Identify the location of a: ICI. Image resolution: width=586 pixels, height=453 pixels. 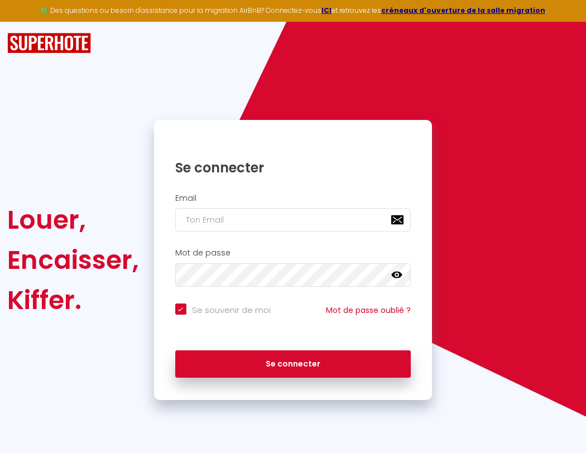
(327, 10).